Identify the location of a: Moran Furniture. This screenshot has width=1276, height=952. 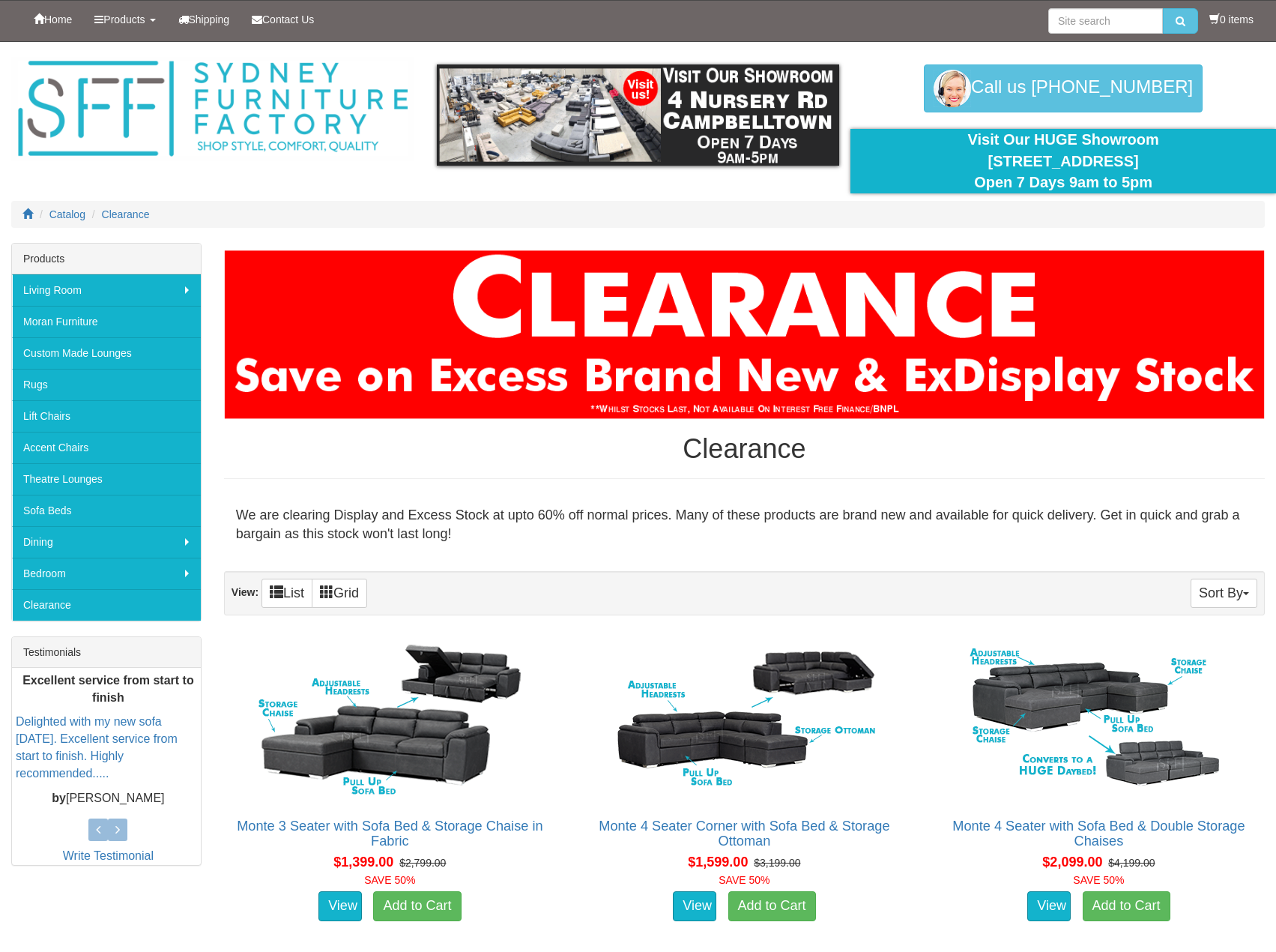
(106, 321).